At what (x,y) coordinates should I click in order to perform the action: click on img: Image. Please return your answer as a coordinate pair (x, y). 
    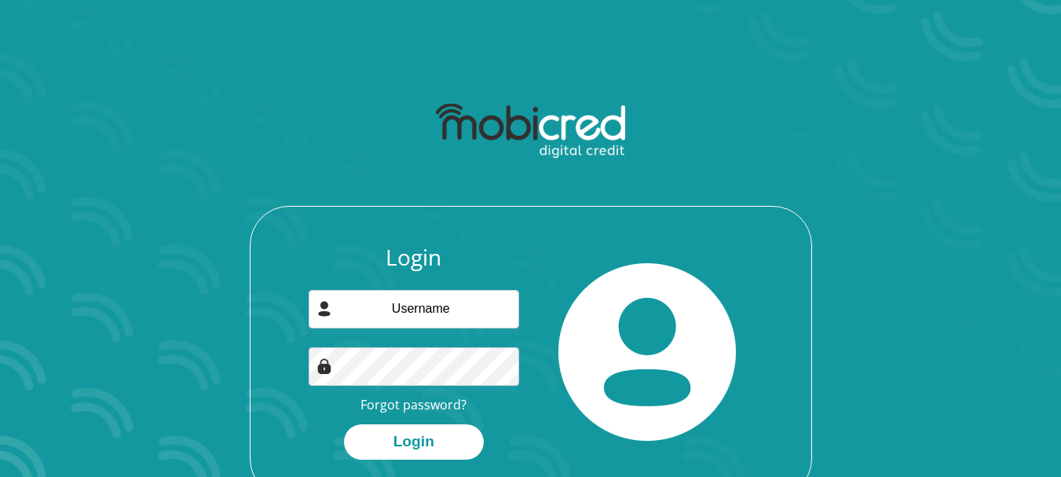
    Looking at the image, I should click on (324, 366).